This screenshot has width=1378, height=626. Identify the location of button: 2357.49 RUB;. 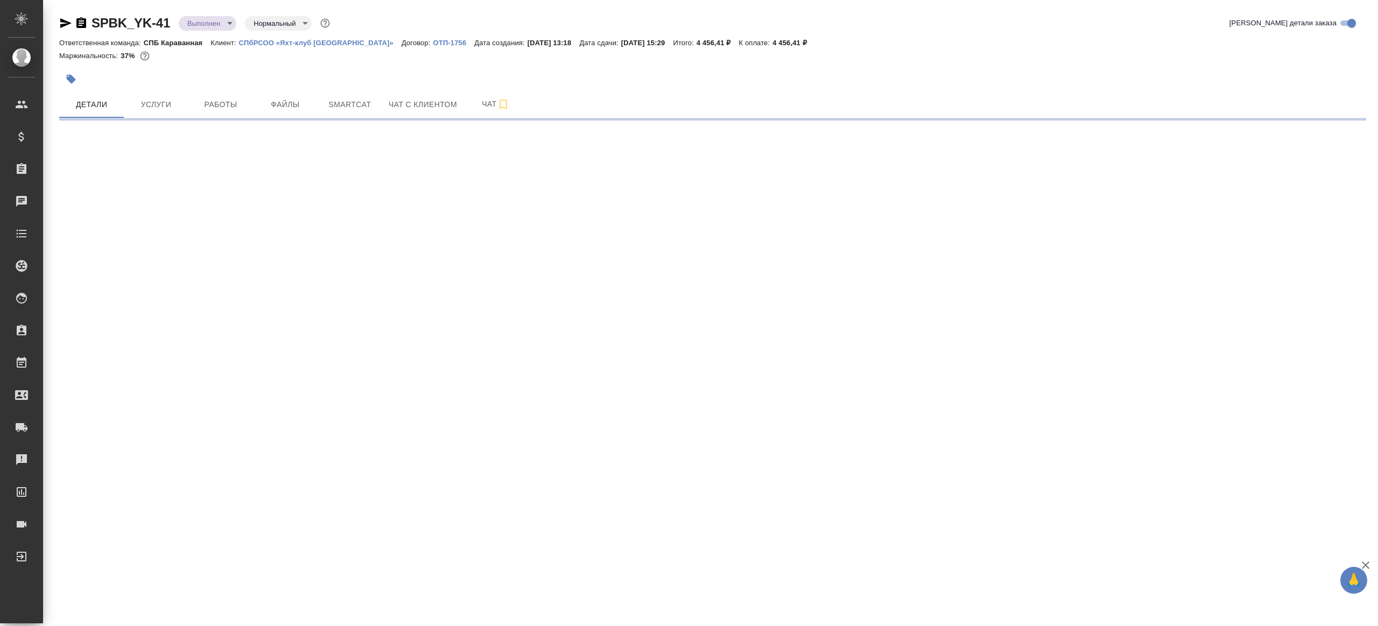
(145, 56).